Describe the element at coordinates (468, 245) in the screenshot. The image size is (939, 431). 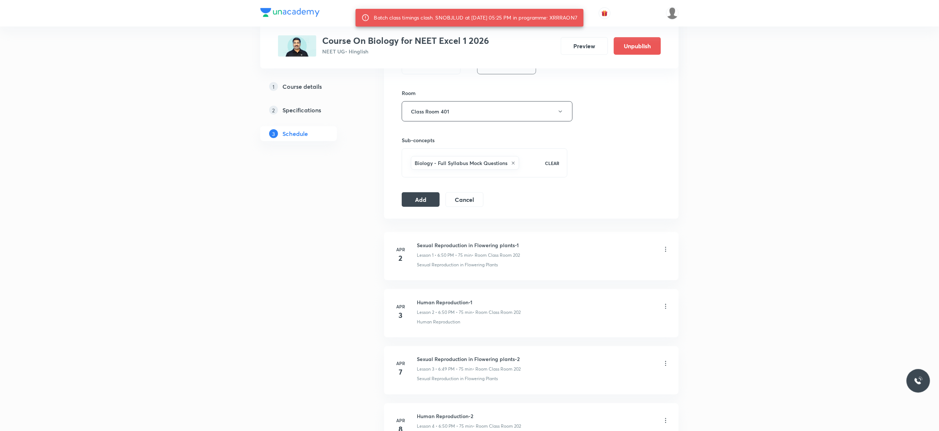
I see `h6: Sexual Reproduction in Flowering plants-1` at that location.